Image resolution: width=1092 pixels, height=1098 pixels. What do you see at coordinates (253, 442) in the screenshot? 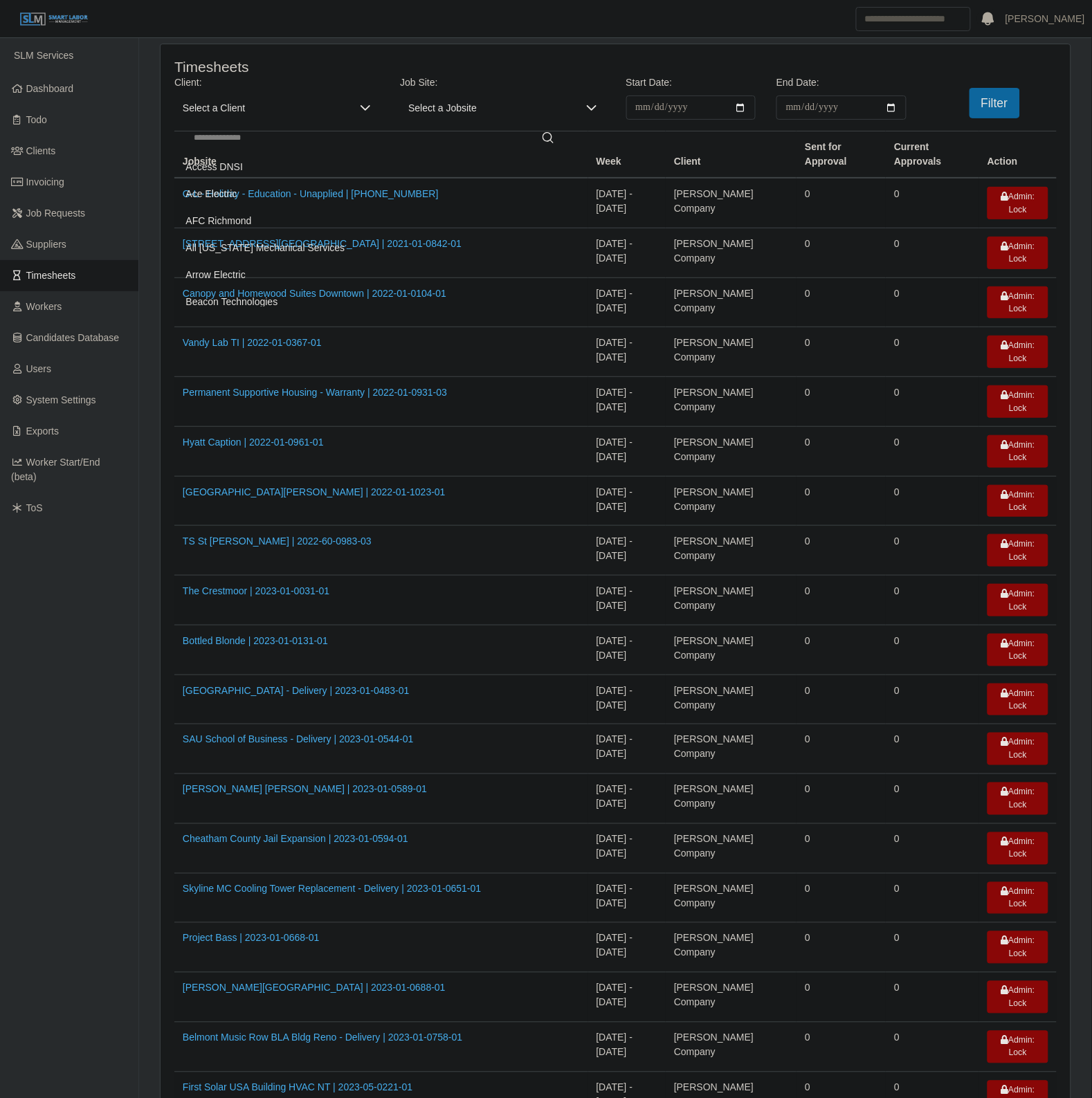
I see `a: Hyatt Caption | 2022-01-0961-01` at bounding box center [253, 442].